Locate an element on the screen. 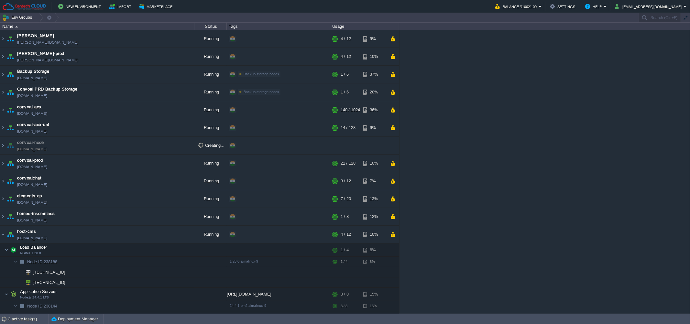 This screenshot has width=690, height=324. div: Name is located at coordinates (97, 26).